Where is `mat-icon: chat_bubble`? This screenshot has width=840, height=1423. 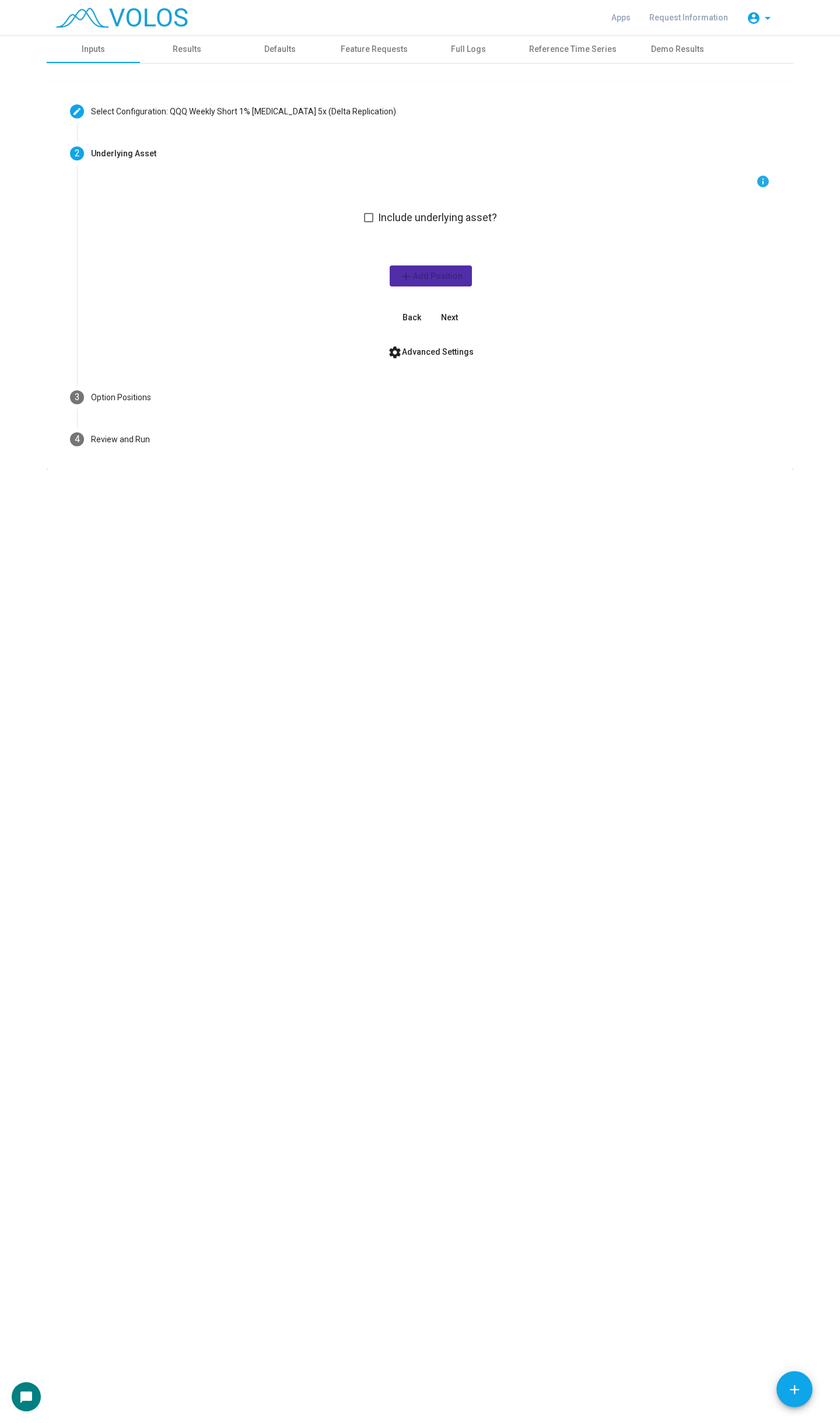 mat-icon: chat_bubble is located at coordinates (27, 1397).